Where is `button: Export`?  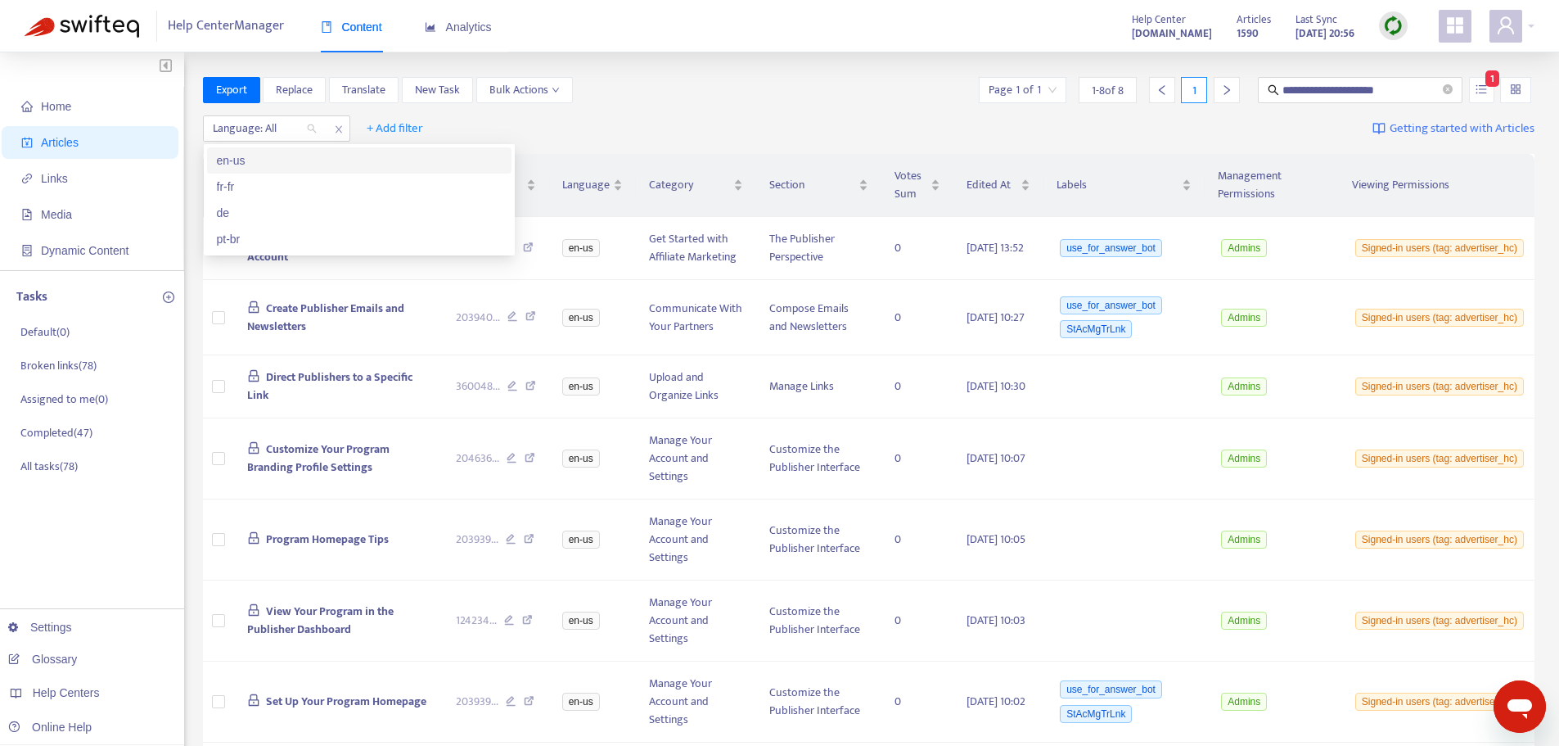
button: Export is located at coordinates (232, 90).